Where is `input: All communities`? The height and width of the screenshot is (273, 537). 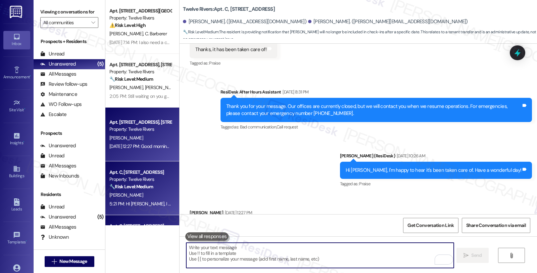
input: All communities is located at coordinates (65, 22).